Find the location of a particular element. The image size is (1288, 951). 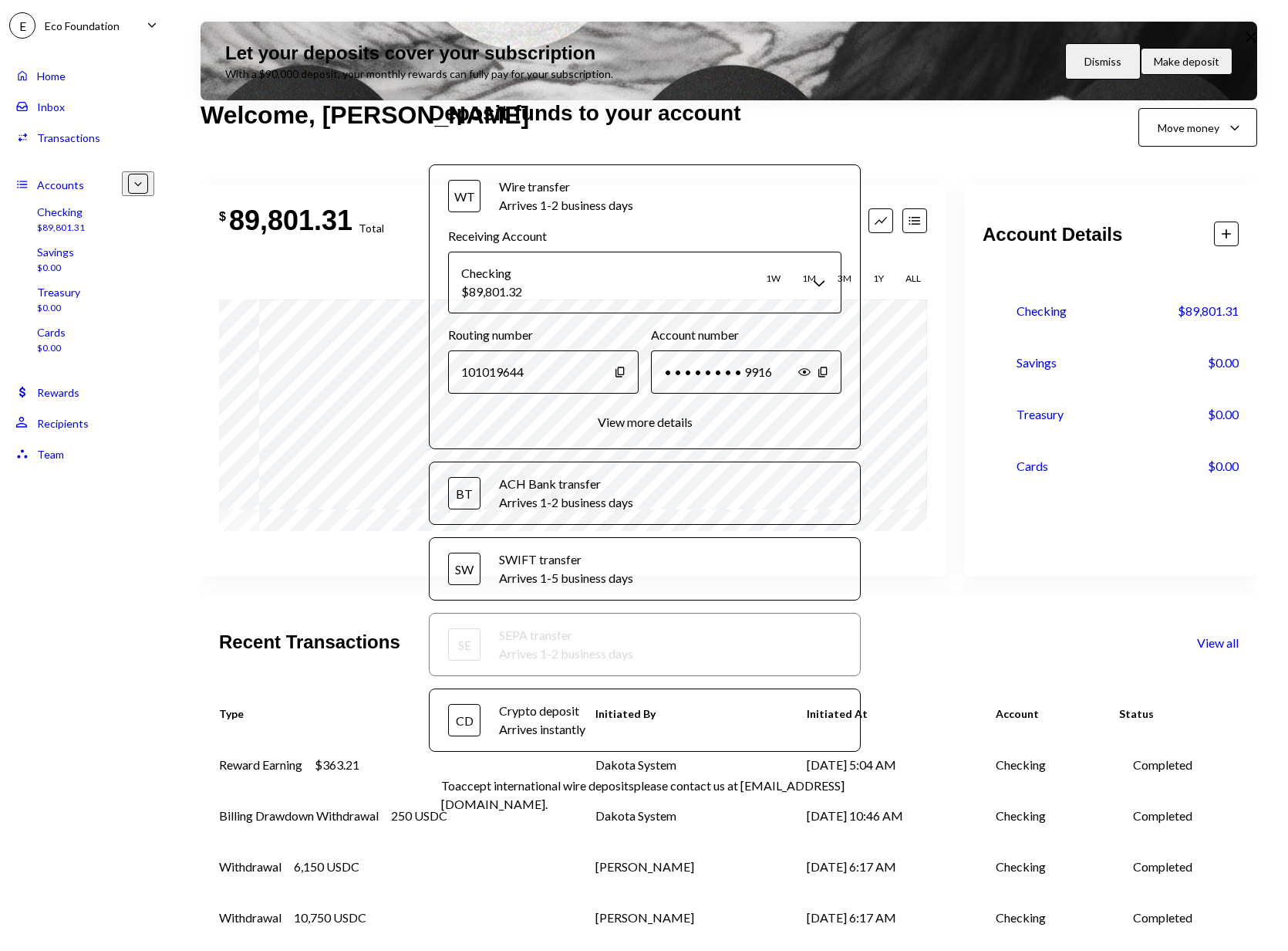

div: To accept international wire deposits please contact us at . is located at coordinates (644, 795).